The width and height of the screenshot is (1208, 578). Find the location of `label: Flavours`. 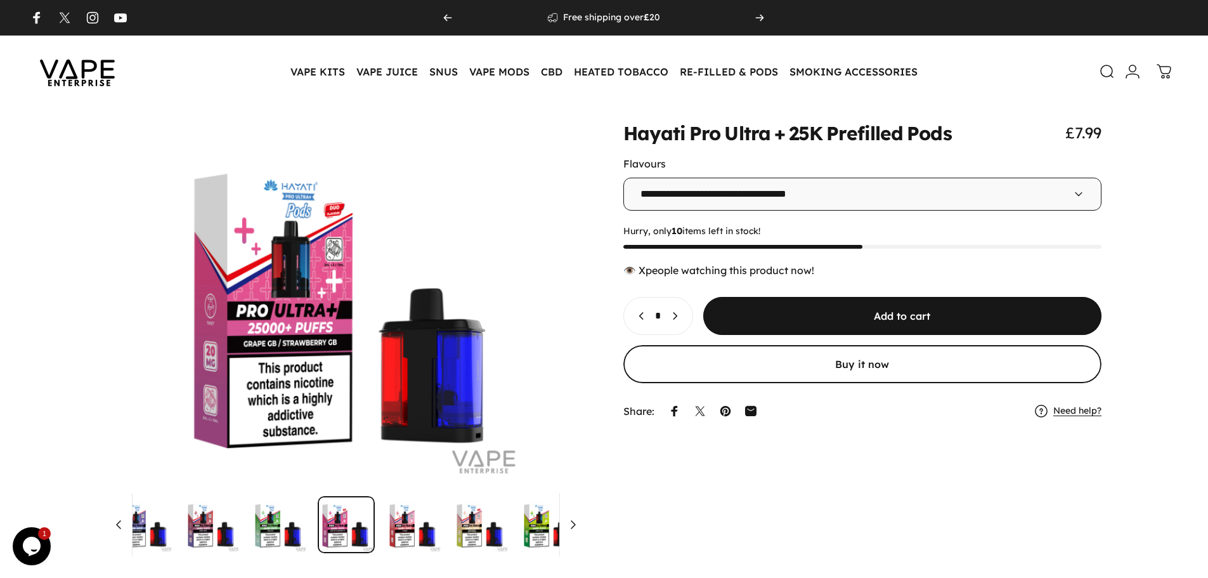

label: Flavours is located at coordinates (644, 164).